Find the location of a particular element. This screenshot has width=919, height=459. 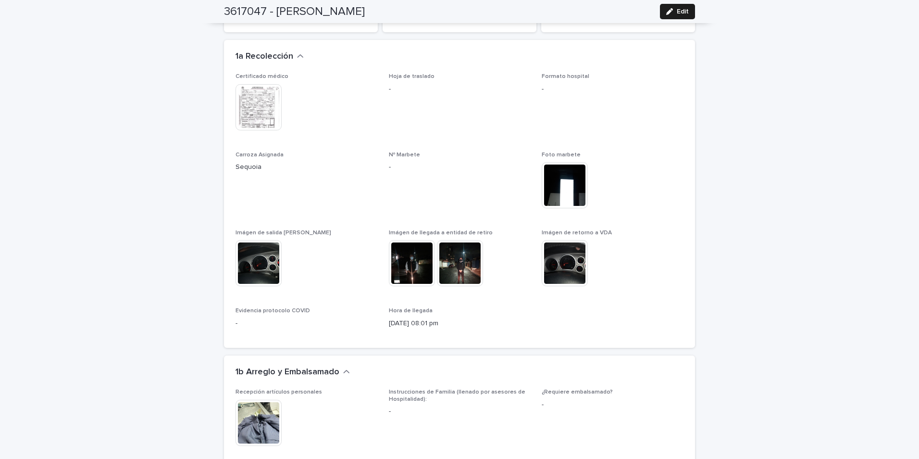

span: Formato hospital is located at coordinates (565, 76).